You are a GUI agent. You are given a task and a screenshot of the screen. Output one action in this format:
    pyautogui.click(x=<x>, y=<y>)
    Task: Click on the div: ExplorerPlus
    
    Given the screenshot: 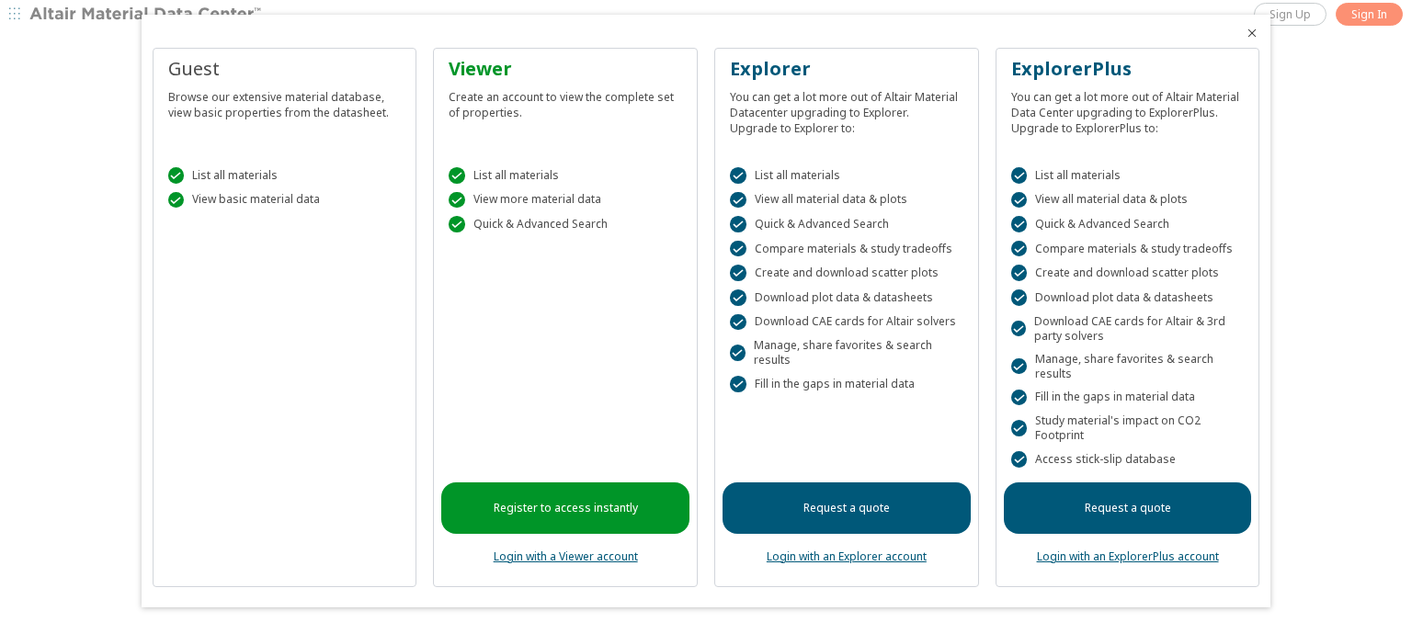 What is the action you would take?
    pyautogui.click(x=1128, y=69)
    